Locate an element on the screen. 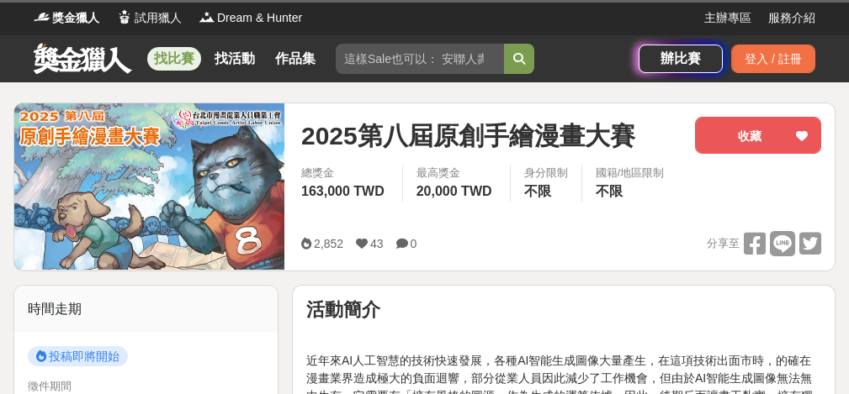  div: 身分限制 is located at coordinates (546, 173).